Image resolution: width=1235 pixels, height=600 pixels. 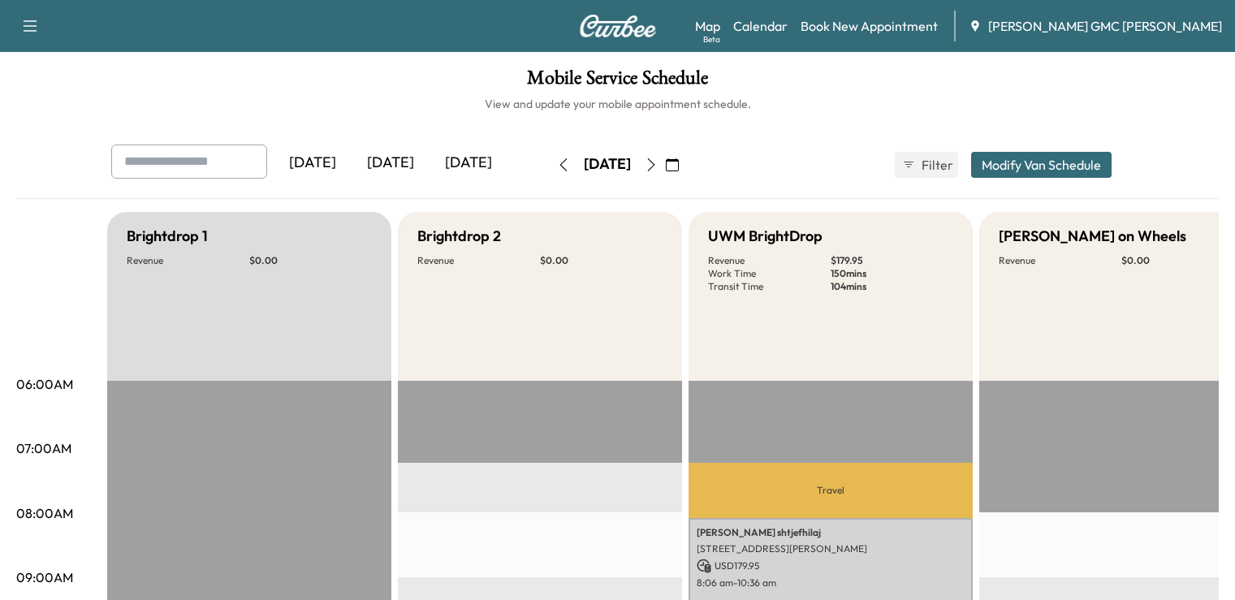 I want to click on h1: Mobile Service Schedule, so click(x=617, y=82).